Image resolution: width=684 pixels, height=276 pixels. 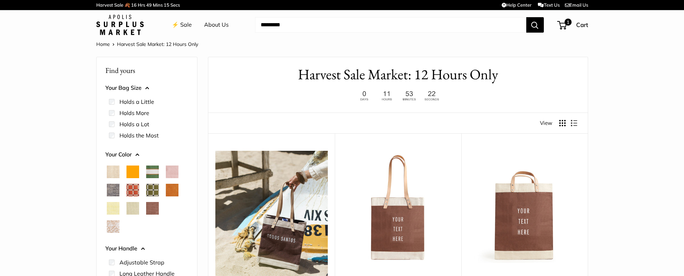 What do you see at coordinates (576, 5) in the screenshot?
I see `a: Email Us` at bounding box center [576, 5].